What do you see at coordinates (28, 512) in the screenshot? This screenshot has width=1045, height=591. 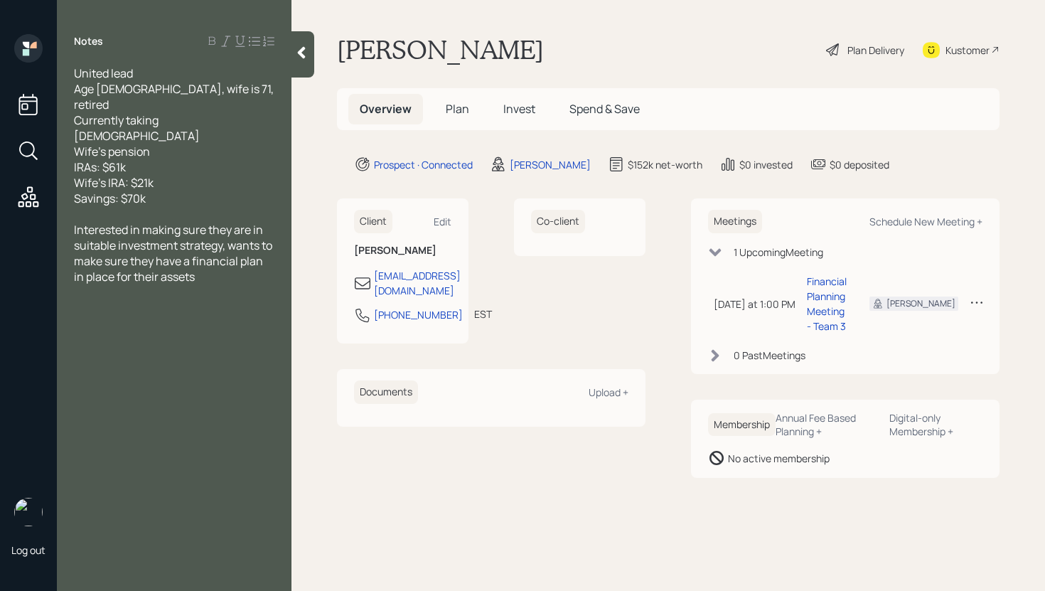 I see `img: retirable_logo.png` at bounding box center [28, 512].